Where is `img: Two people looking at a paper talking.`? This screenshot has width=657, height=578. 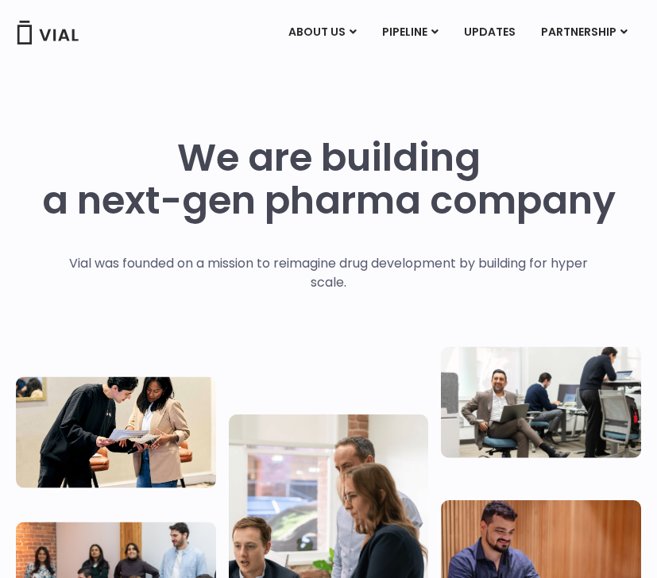
img: Two people looking at a paper talking. is located at coordinates (116, 432).